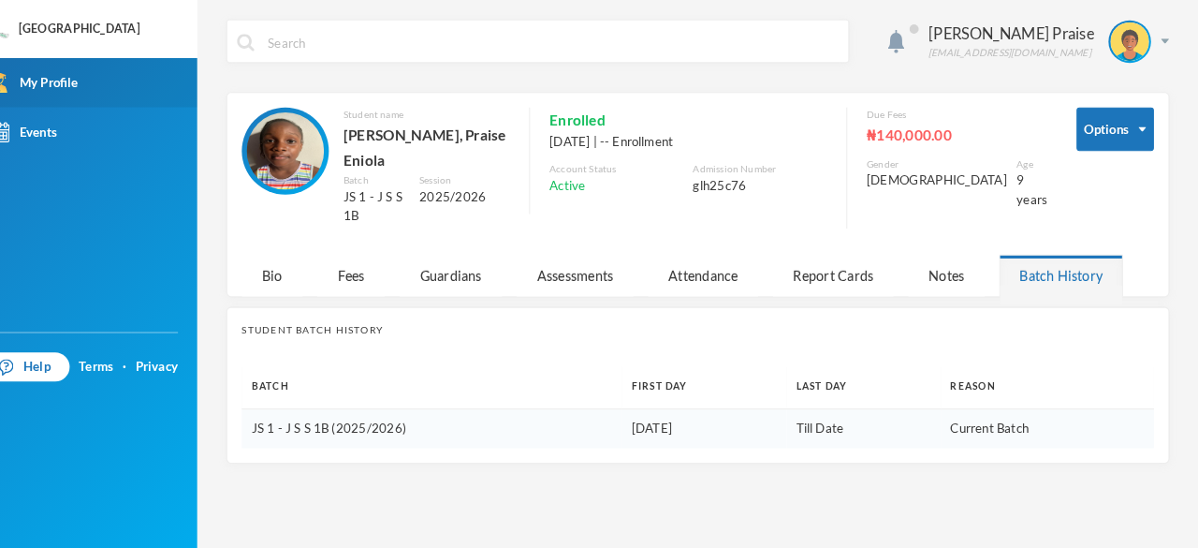 The height and width of the screenshot is (548, 1198). What do you see at coordinates (71, 80) in the screenshot?
I see `div: My Profile` at bounding box center [71, 80].